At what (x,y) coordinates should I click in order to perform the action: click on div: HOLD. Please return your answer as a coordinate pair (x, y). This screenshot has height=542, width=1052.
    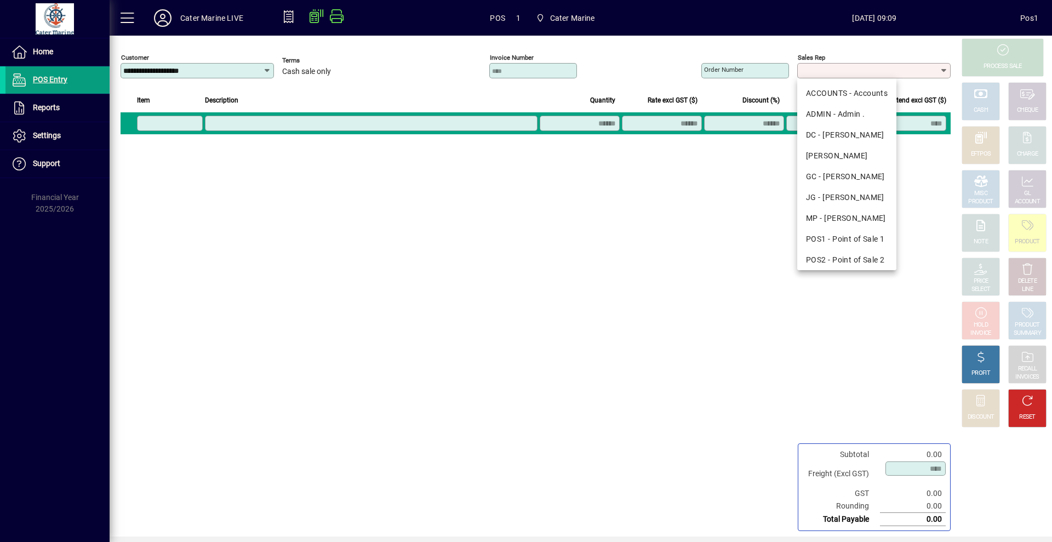
    Looking at the image, I should click on (981, 325).